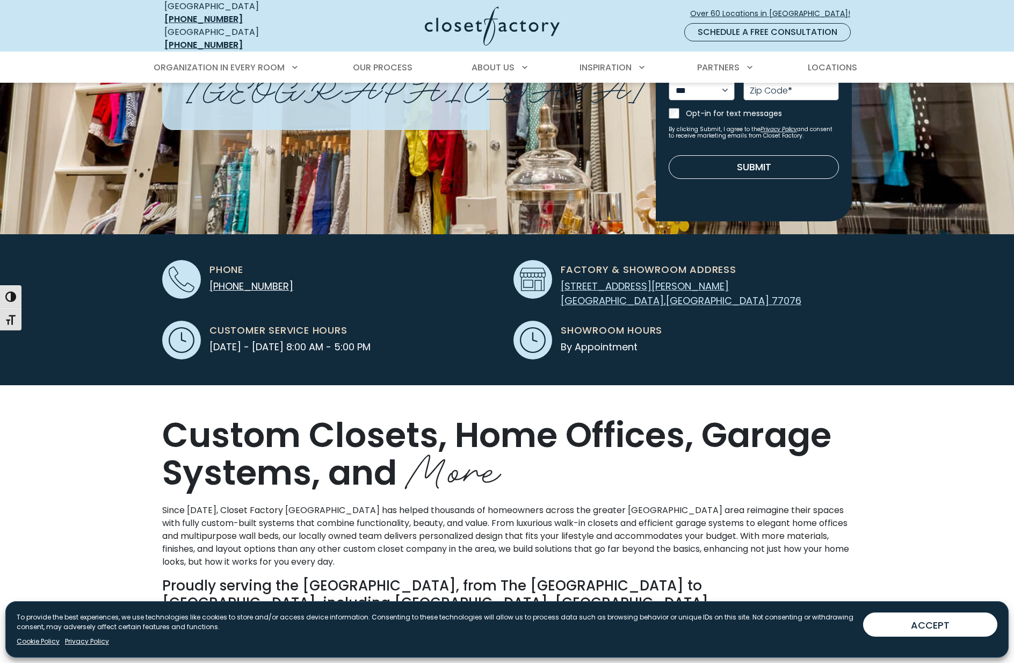  I want to click on small: By clicking Submit, I agree to the and consent to receive marketing emails from Closet Factory., so click(753, 133).